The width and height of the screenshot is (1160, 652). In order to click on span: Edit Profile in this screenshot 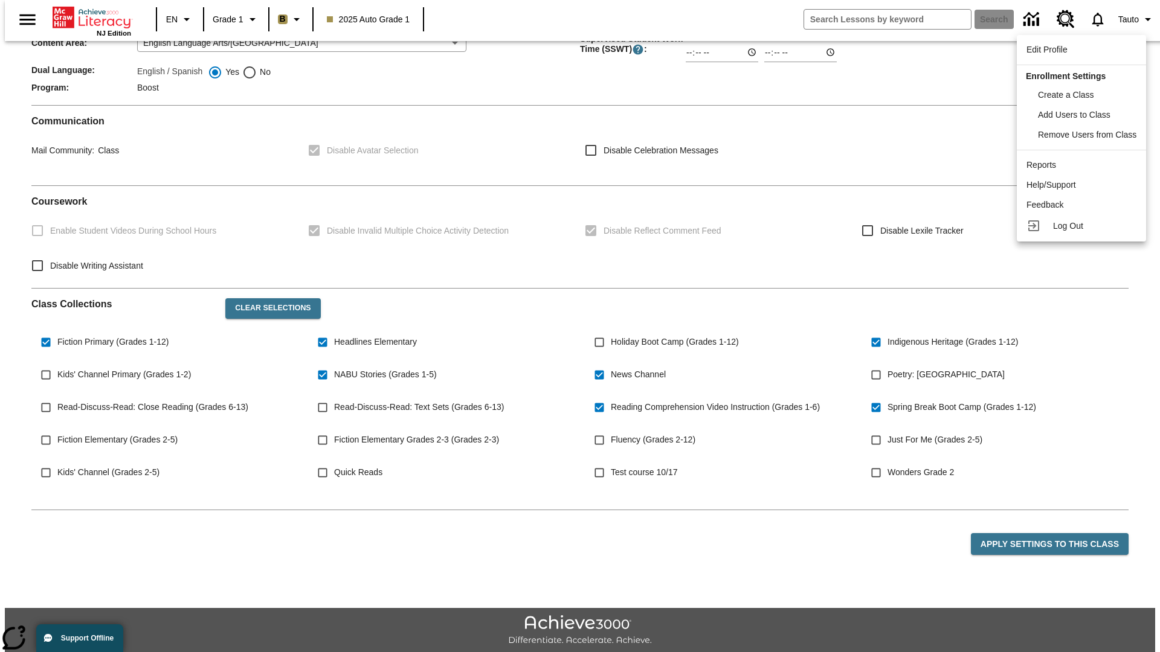, I will do `click(1047, 50)`.